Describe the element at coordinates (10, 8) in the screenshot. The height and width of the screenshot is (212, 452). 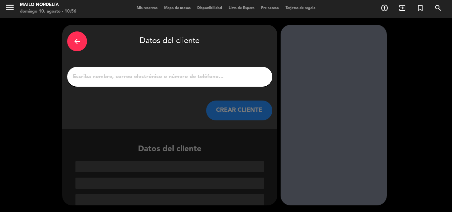
I see `button: menu` at that location.